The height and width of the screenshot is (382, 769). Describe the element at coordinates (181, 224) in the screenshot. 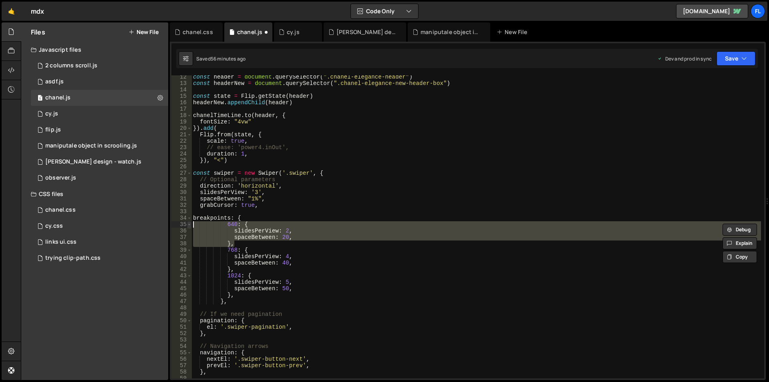

I see `div: 35` at that location.